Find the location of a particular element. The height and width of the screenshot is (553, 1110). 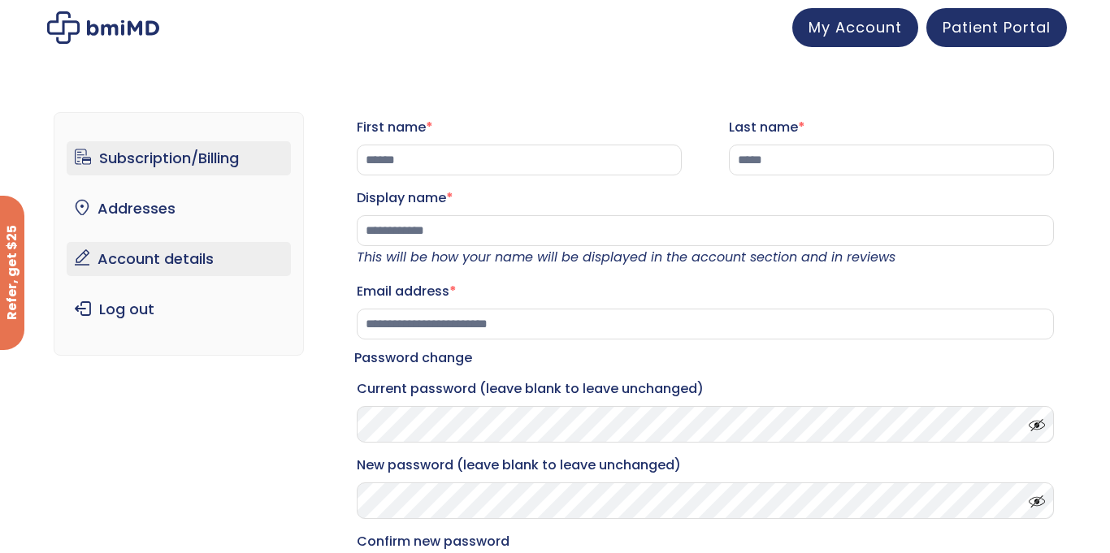

a: My Account is located at coordinates (855, 28).